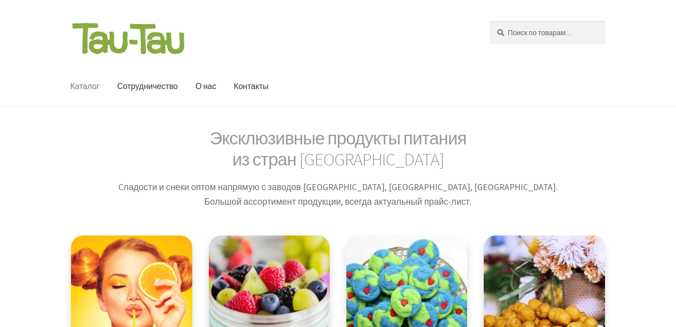 The image size is (676, 327). I want to click on a: Сотрудничество, so click(147, 87).